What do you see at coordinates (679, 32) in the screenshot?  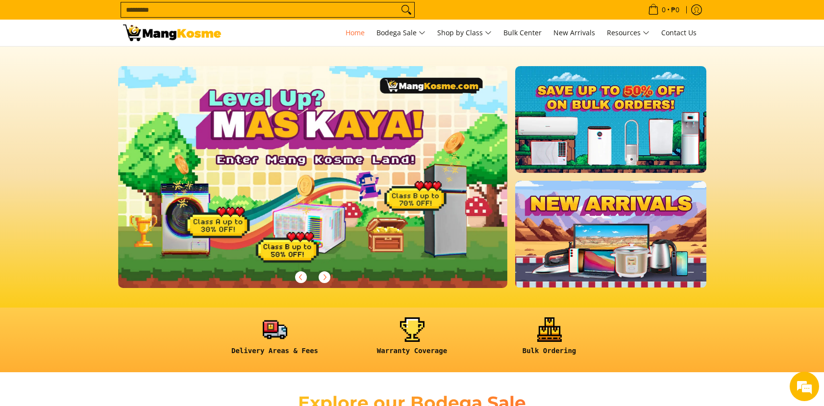 I see `span: Contact Us` at bounding box center [679, 32].